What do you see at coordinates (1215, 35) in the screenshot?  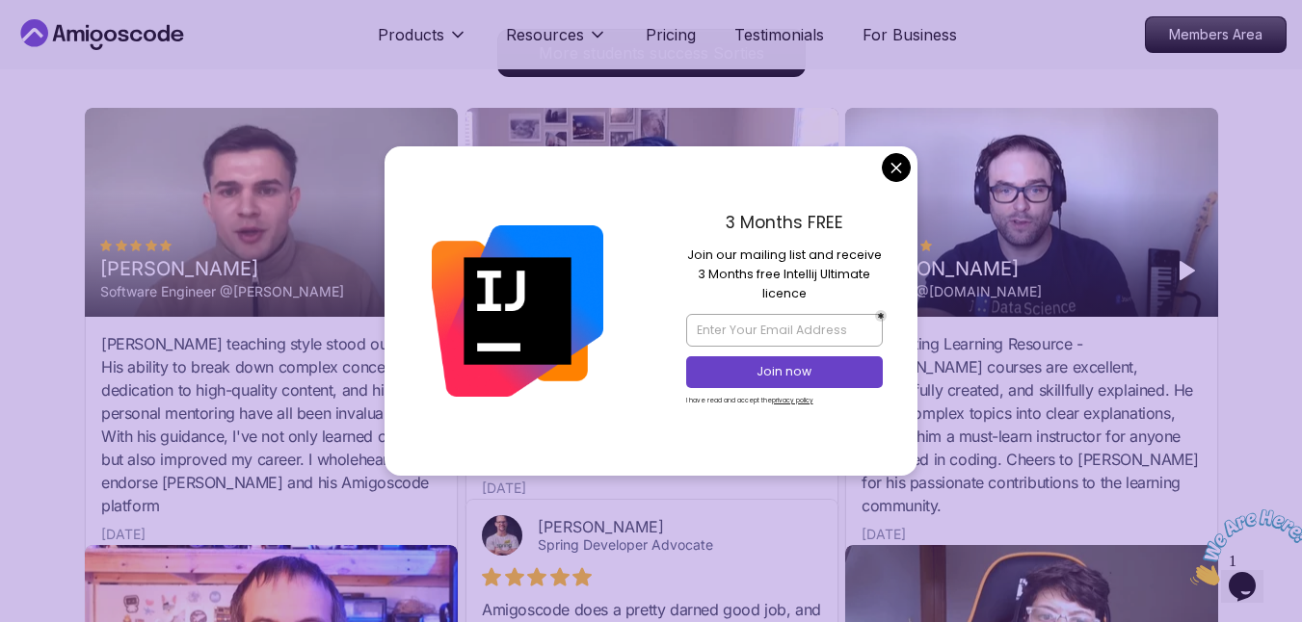 I see `p: Members Area` at bounding box center [1215, 35].